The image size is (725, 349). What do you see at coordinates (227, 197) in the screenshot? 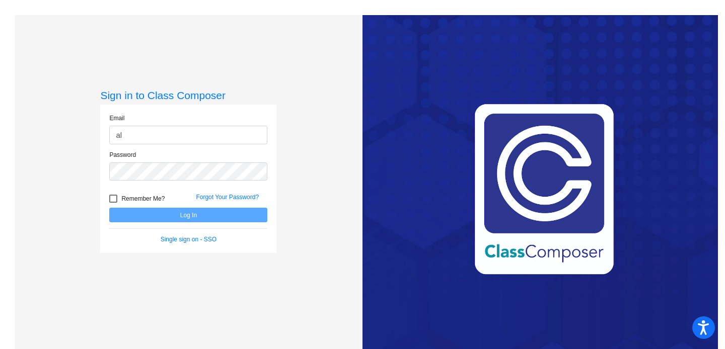
I see `a: Forgot Your Password?` at bounding box center [227, 197].